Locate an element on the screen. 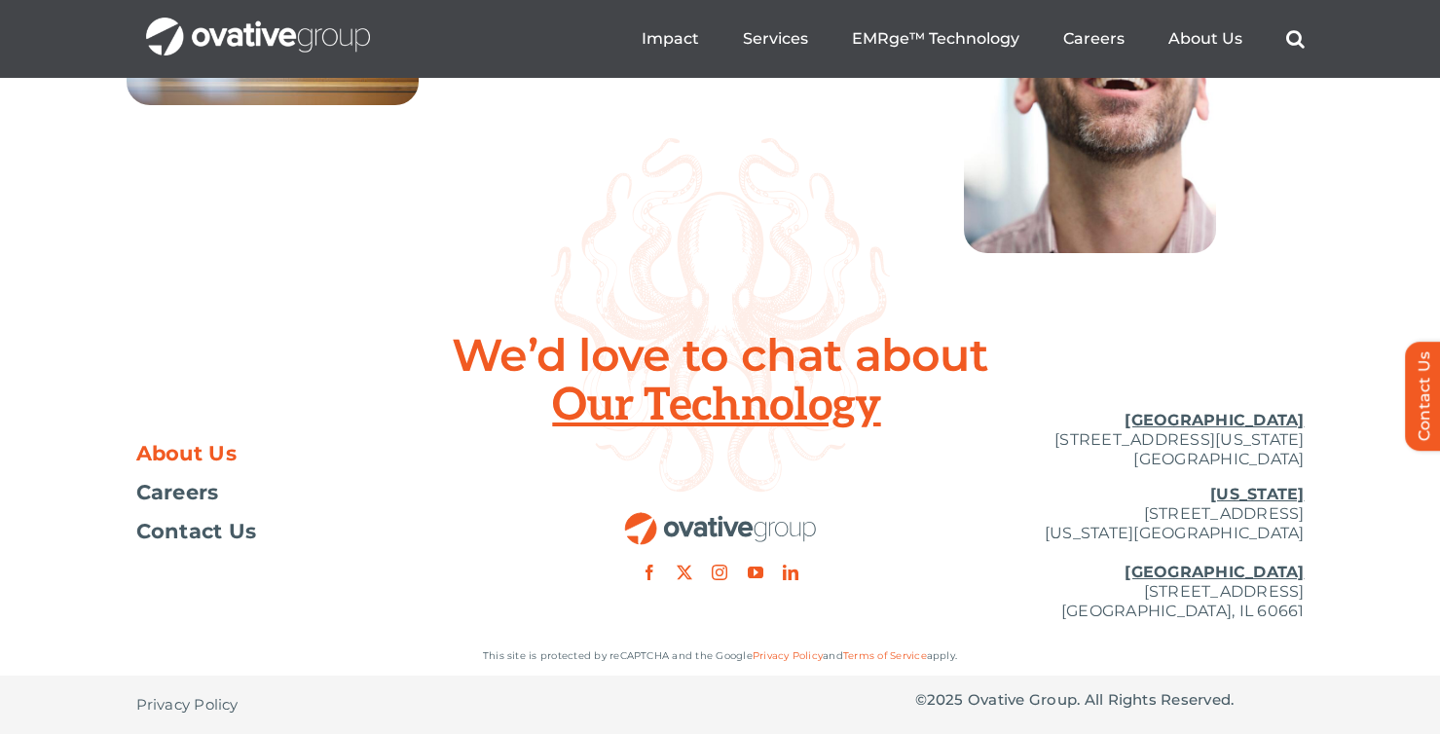  nav: Footer Menu is located at coordinates (331, 493).